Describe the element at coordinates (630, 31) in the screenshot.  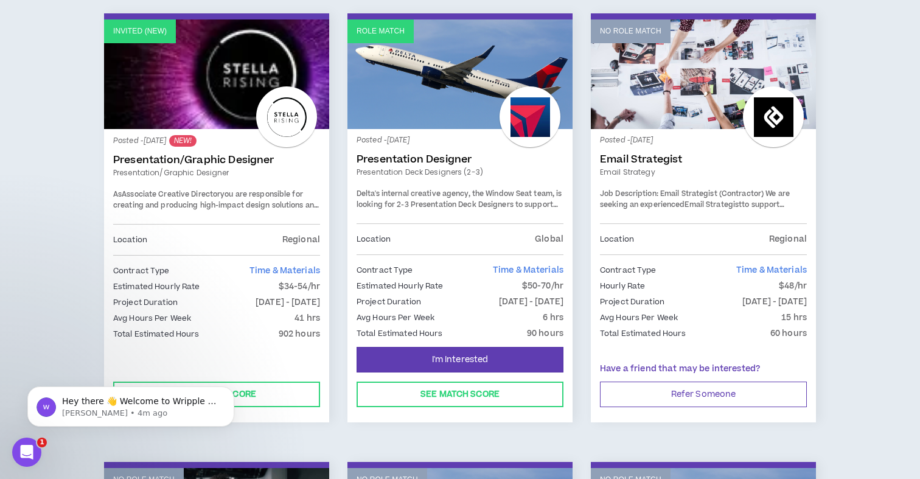
I see `p: No Role Match` at that location.